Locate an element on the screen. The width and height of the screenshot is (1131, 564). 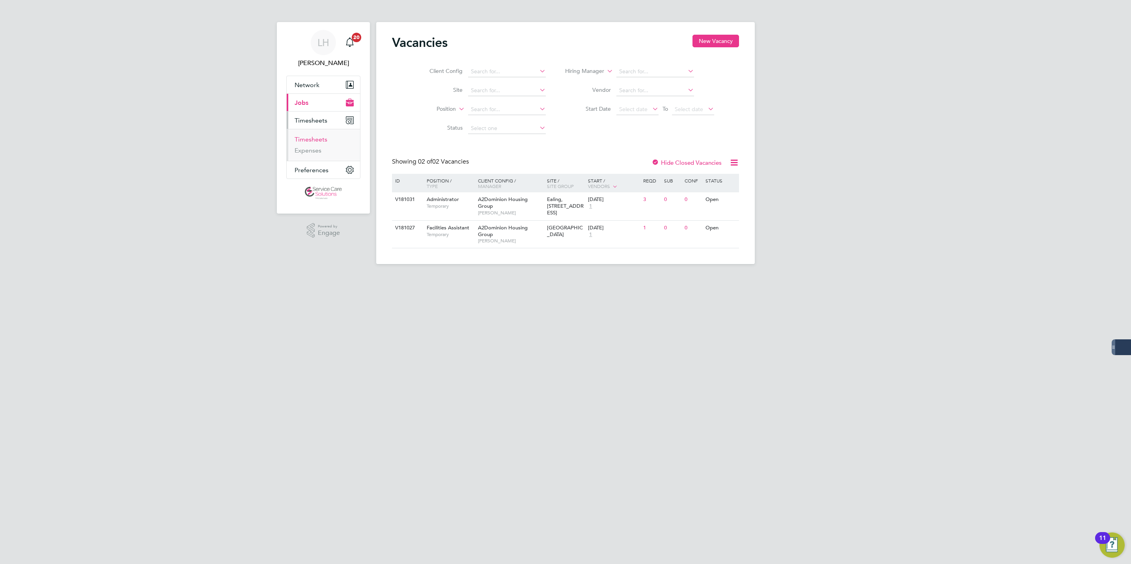
span: Vendors is located at coordinates (599, 186).